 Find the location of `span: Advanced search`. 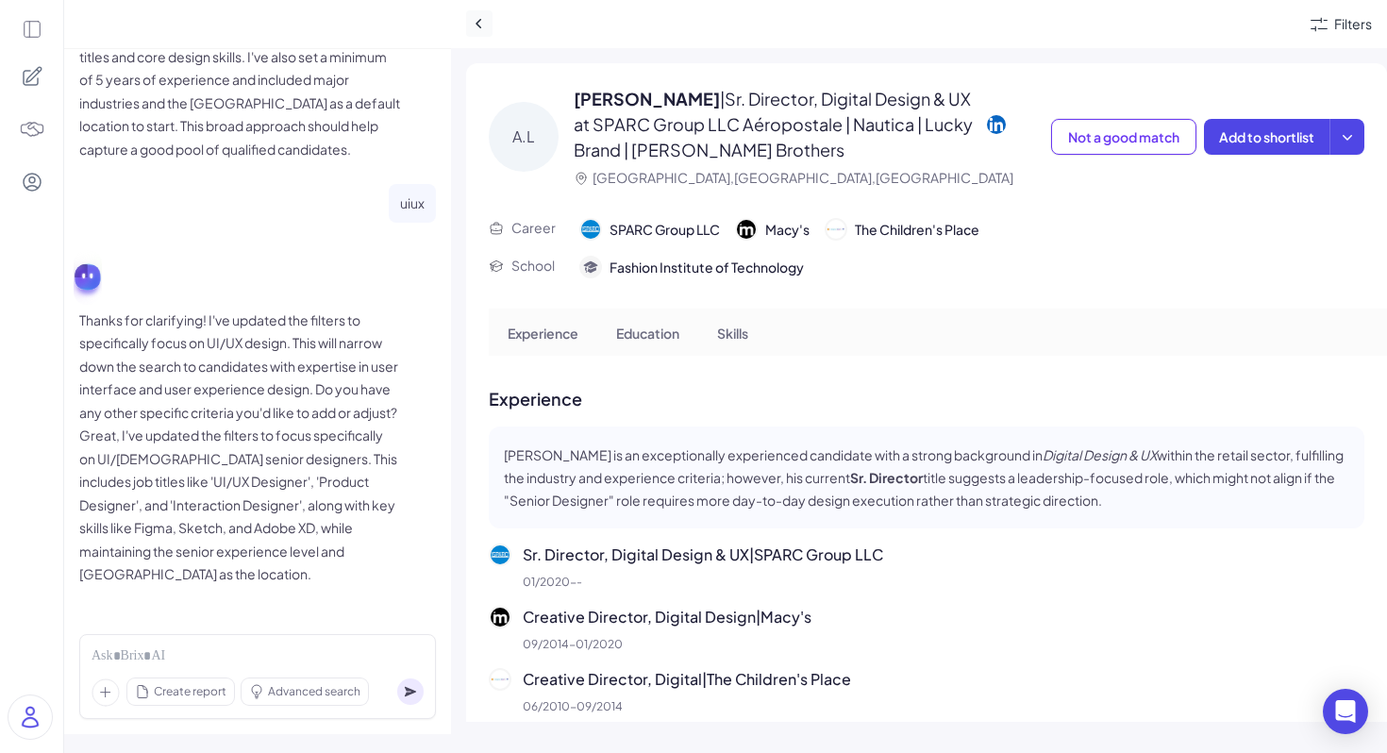

span: Advanced search is located at coordinates (314, 691).